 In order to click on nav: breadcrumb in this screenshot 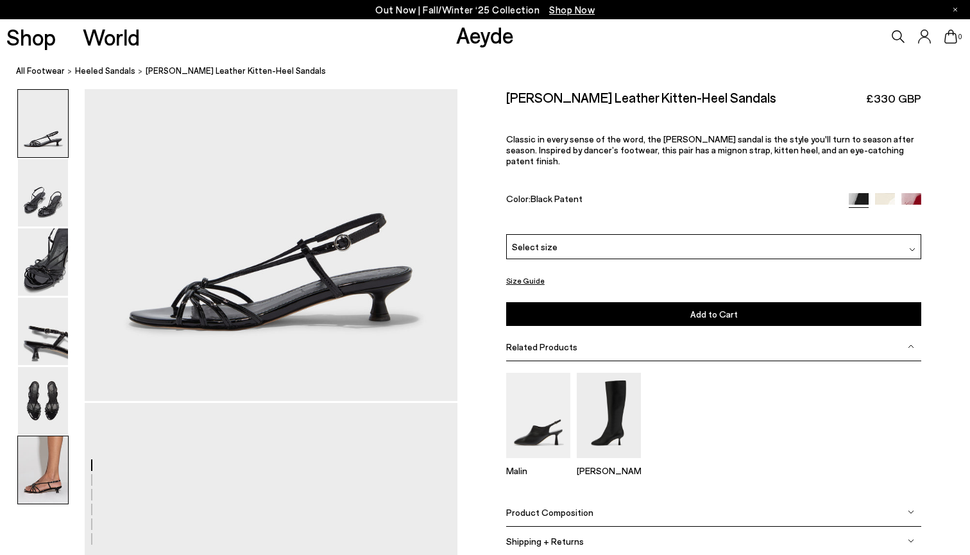, I will do `click(493, 71)`.